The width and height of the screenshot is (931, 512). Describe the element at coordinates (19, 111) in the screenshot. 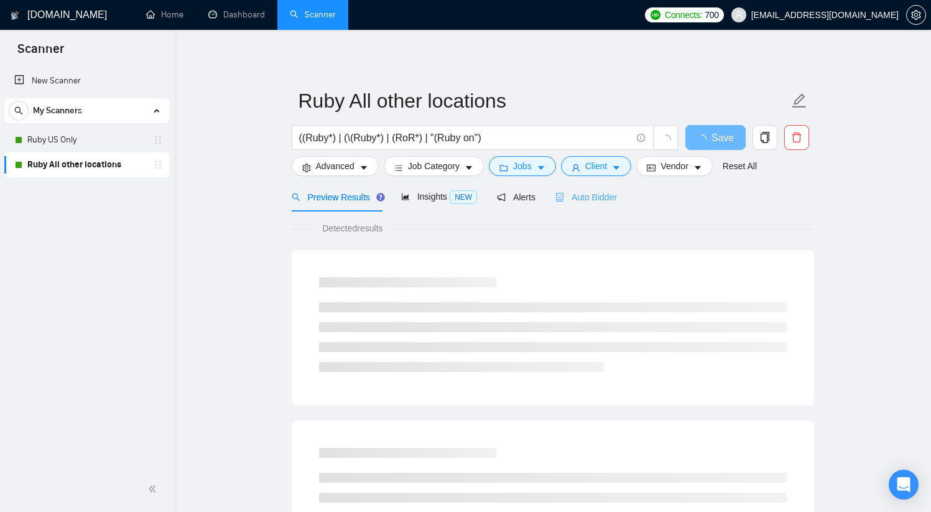

I see `button: search` at that location.